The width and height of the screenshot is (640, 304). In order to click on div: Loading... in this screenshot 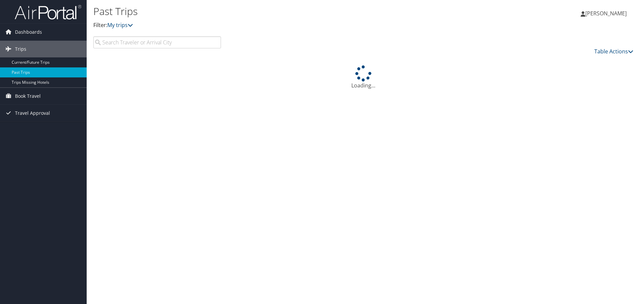, I will do `click(363, 77)`.